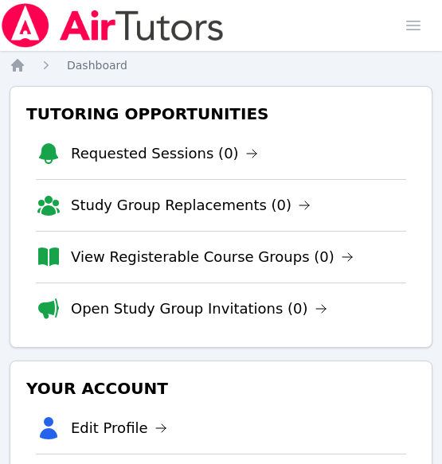  Describe the element at coordinates (119, 428) in the screenshot. I see `a: Edit Profile` at that location.